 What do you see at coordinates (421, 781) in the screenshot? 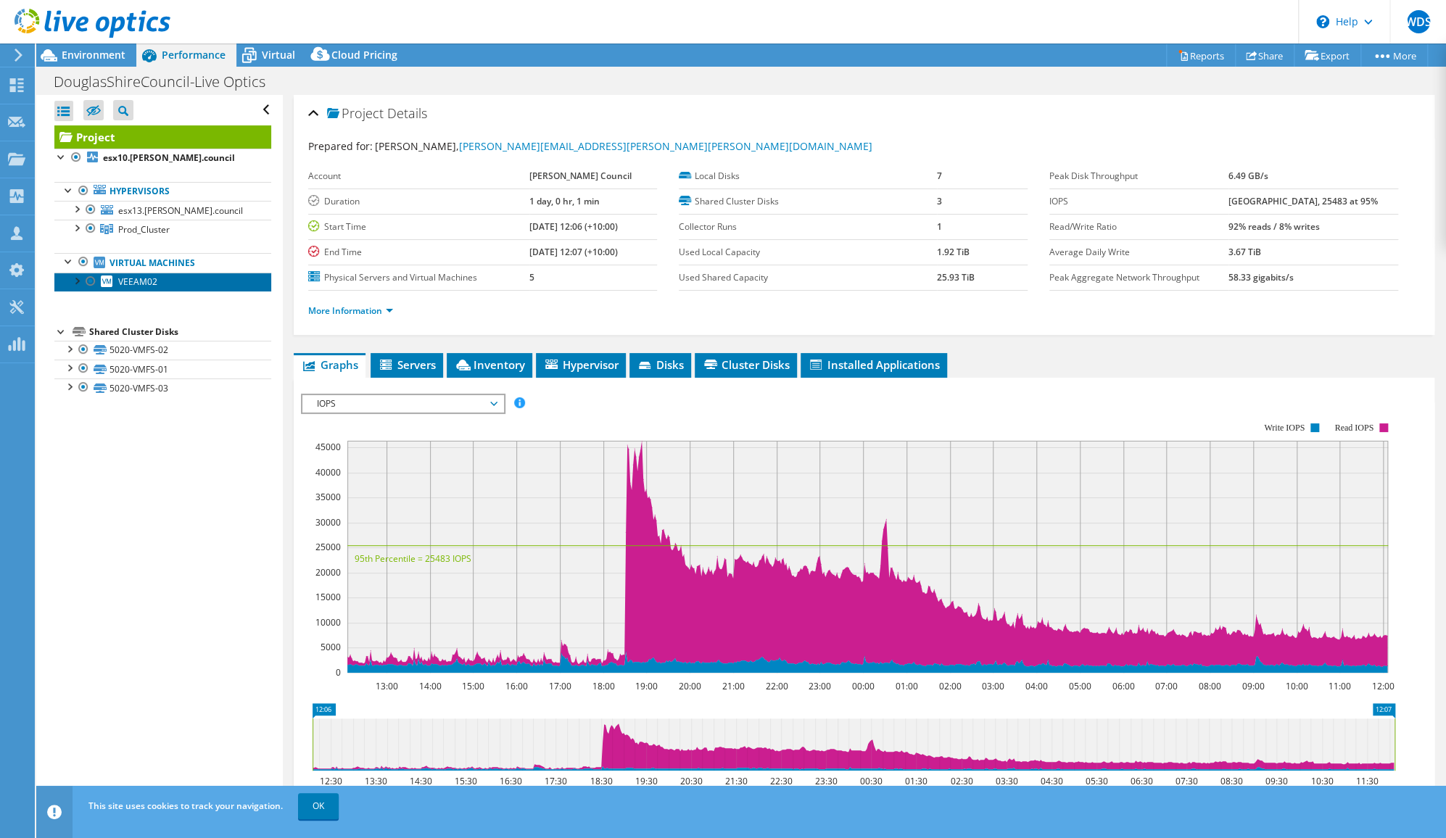
I see `text: 14:30` at bounding box center [421, 781].